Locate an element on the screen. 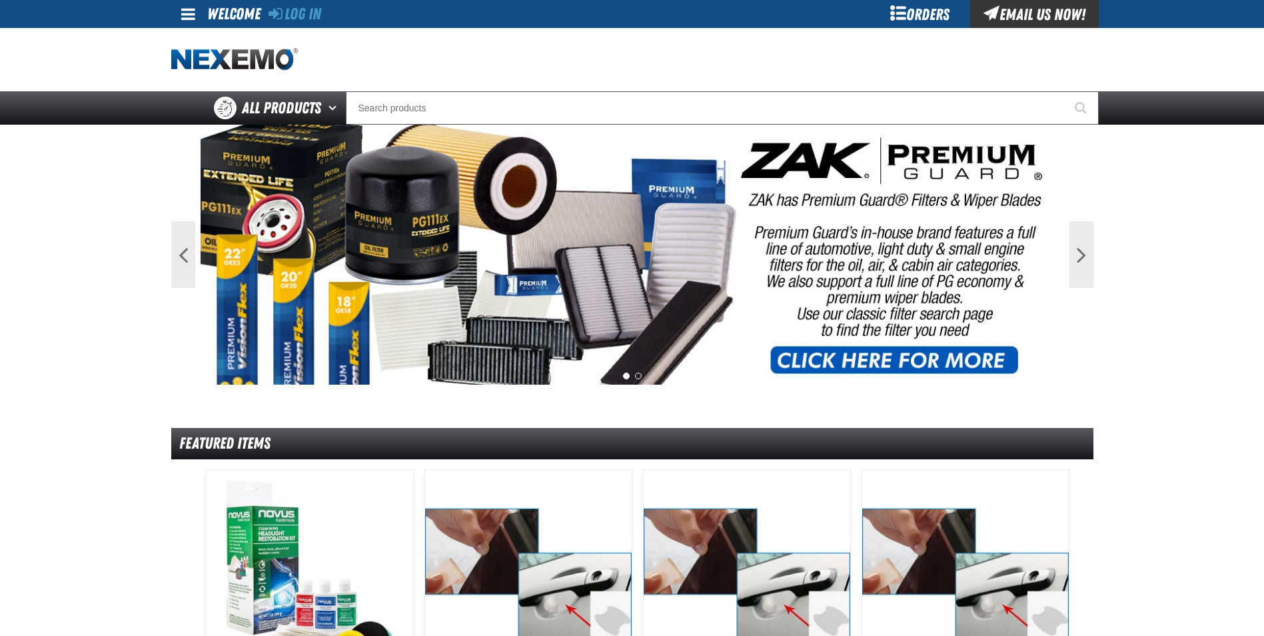  span: All Products is located at coordinates (281, 108).